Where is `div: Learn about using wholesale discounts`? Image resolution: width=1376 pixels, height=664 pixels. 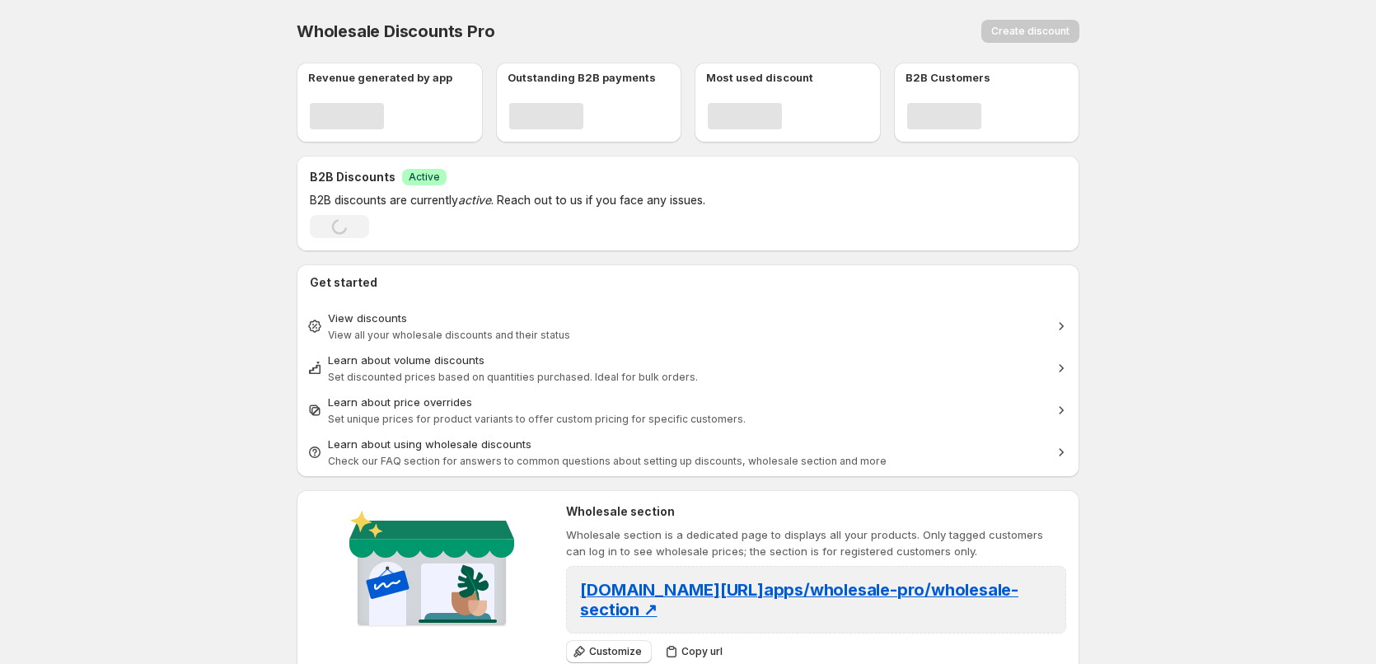
div: Learn about using wholesale discounts is located at coordinates (688, 444).